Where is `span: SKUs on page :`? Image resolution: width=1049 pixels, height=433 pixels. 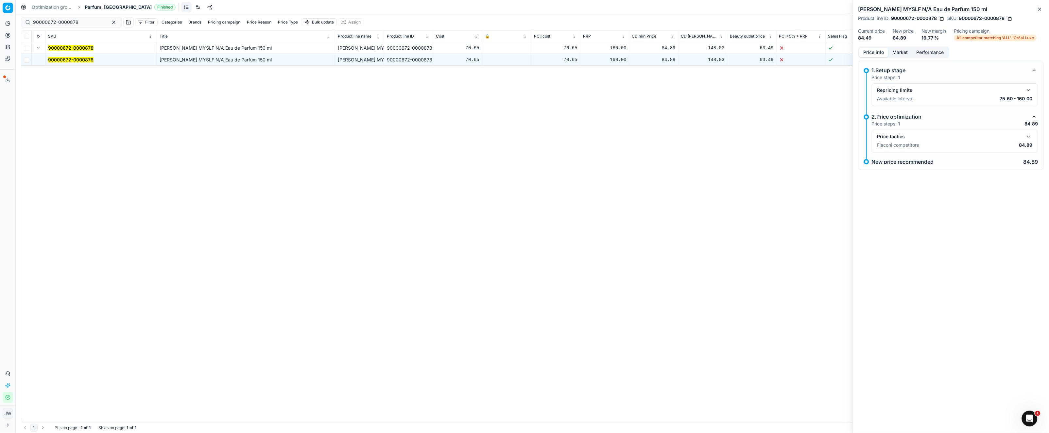
span: SKUs on page : is located at coordinates (112, 428).